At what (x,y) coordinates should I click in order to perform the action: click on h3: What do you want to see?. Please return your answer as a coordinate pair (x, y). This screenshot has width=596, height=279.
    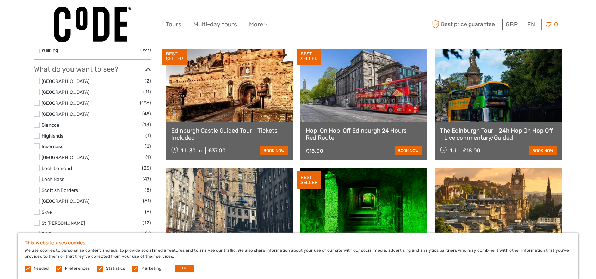
    Looking at the image, I should click on (92, 69).